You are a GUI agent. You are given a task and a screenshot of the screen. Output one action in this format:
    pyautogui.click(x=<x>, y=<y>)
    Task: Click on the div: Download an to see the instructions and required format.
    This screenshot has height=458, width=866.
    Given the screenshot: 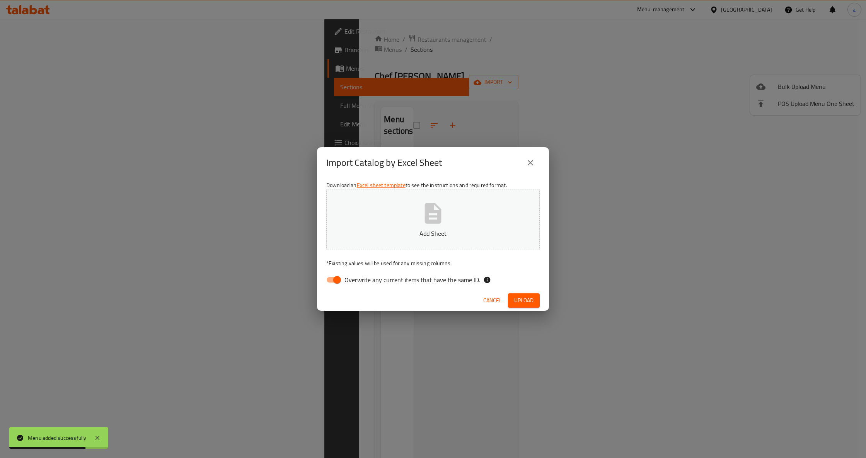 What is the action you would take?
    pyautogui.click(x=433, y=234)
    